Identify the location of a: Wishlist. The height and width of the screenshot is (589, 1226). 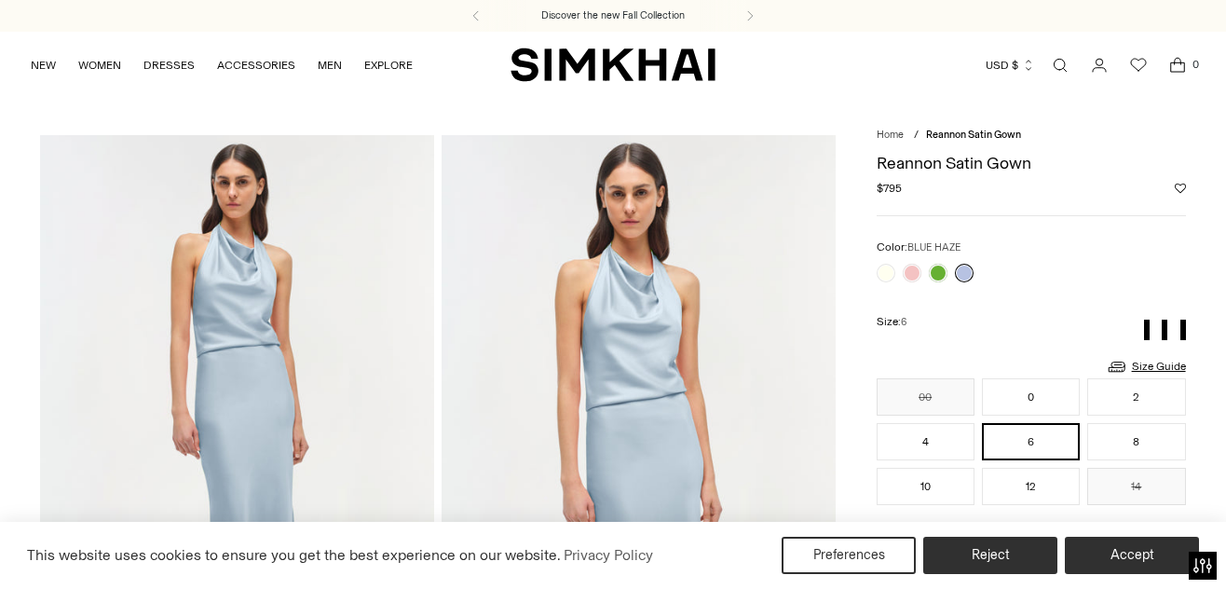
(1138, 65).